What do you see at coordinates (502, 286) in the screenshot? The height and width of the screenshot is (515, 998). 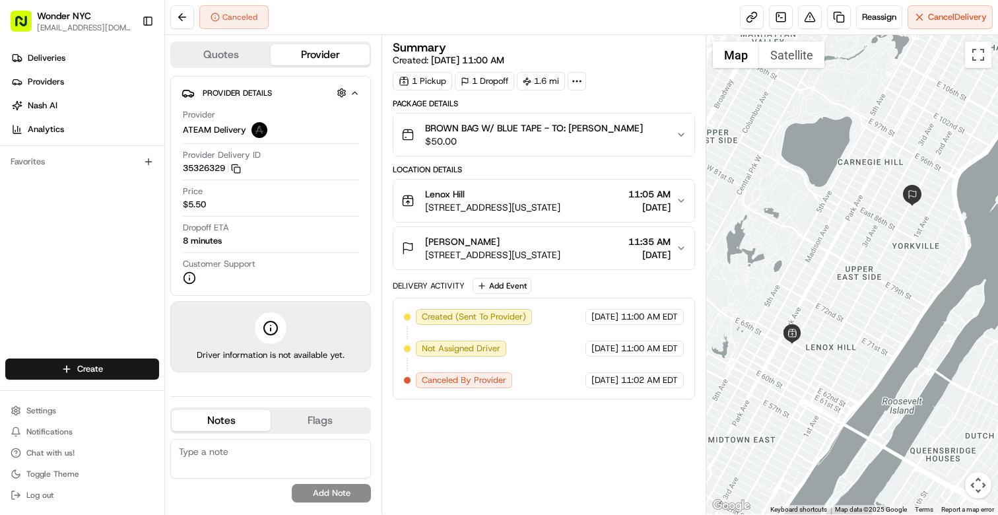 I see `button: Add Event` at bounding box center [502, 286].